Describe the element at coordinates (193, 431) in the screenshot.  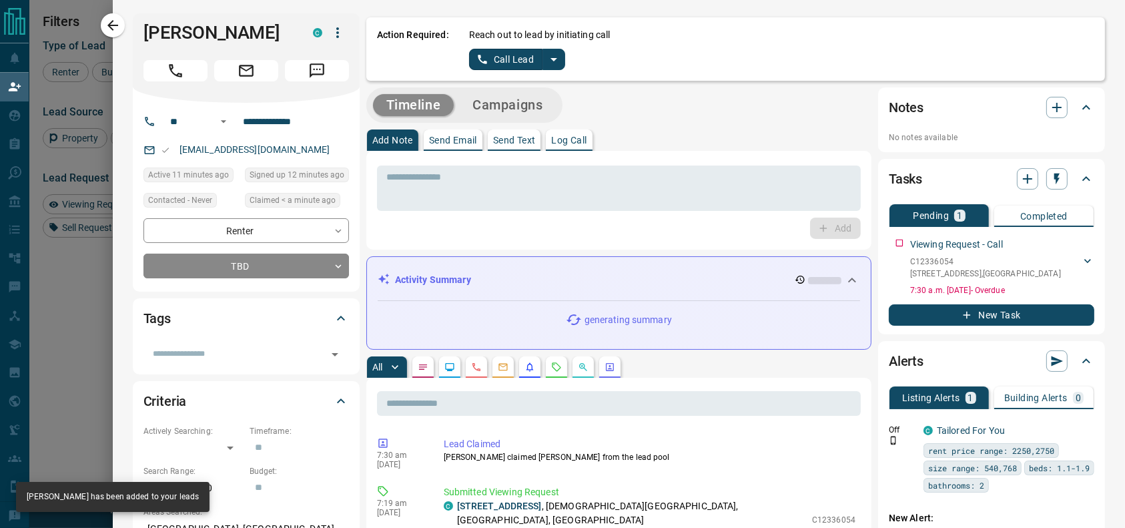
I see `p: Actively Searching:` at that location.